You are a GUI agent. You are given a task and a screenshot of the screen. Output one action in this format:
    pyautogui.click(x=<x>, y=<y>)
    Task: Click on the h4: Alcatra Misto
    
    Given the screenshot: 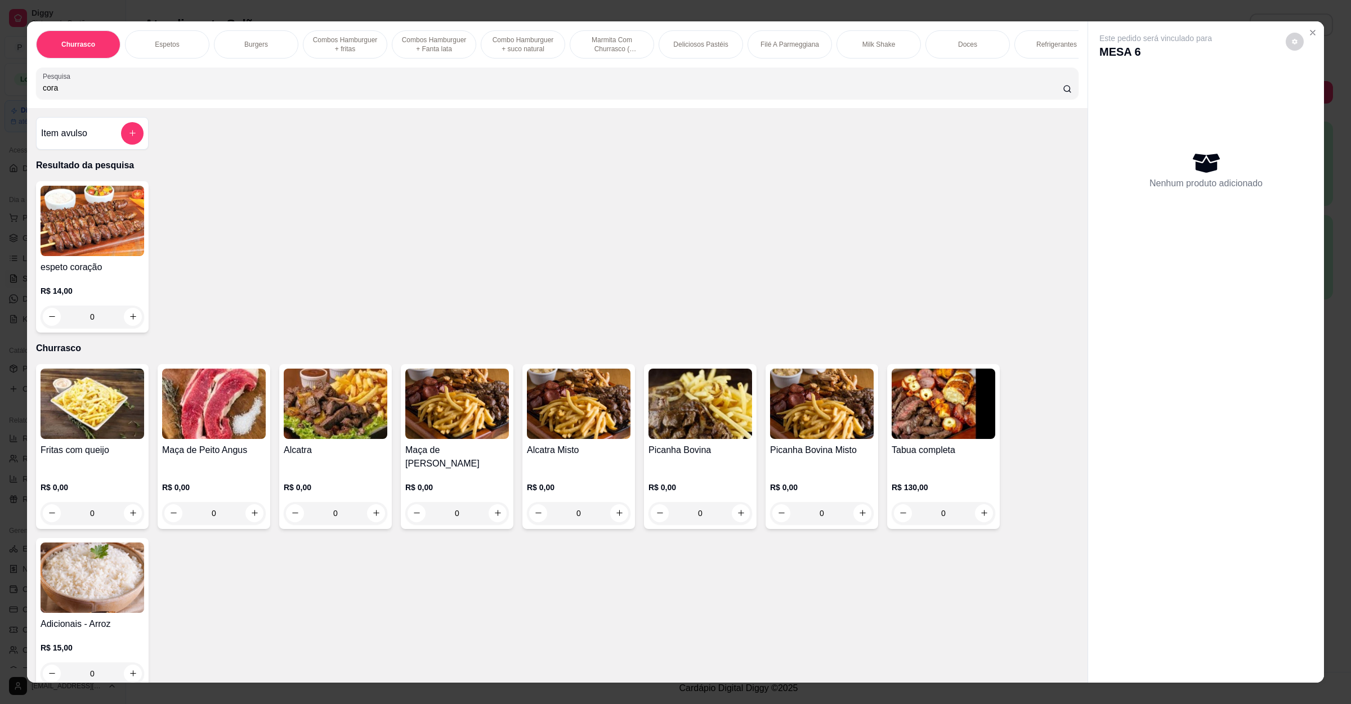 What is the action you would take?
    pyautogui.click(x=579, y=450)
    